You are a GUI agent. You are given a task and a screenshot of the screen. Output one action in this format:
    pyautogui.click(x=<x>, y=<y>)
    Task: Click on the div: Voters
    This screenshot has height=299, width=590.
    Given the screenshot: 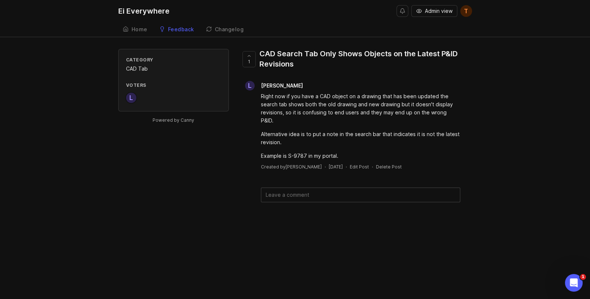 What is the action you would take?
    pyautogui.click(x=173, y=85)
    